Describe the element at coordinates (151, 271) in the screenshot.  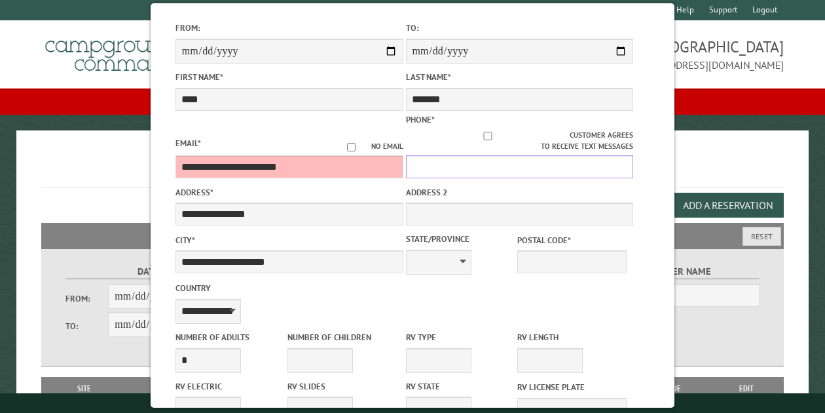
I see `label: Dates` at that location.